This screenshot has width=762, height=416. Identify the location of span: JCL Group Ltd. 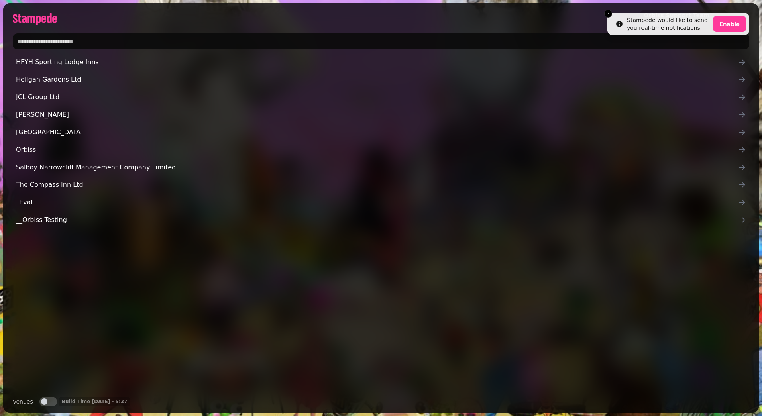
(377, 97).